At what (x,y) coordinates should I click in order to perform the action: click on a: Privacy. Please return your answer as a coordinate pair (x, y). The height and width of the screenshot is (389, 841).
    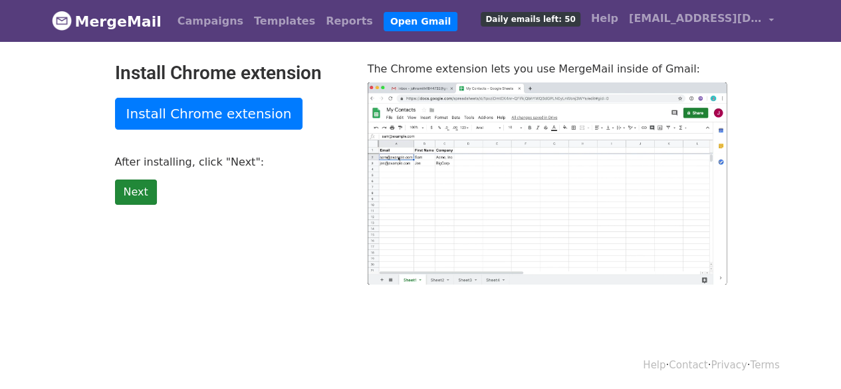
    Looking at the image, I should click on (729, 365).